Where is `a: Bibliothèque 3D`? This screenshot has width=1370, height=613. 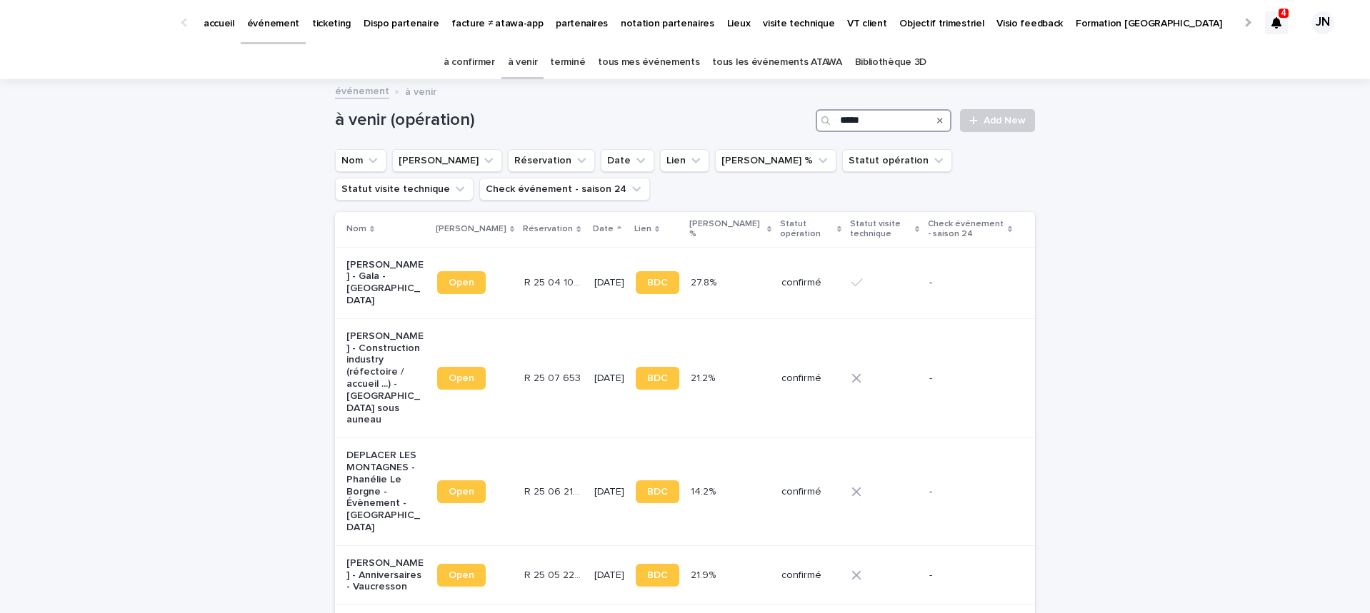 a: Bibliothèque 3D is located at coordinates (891, 62).